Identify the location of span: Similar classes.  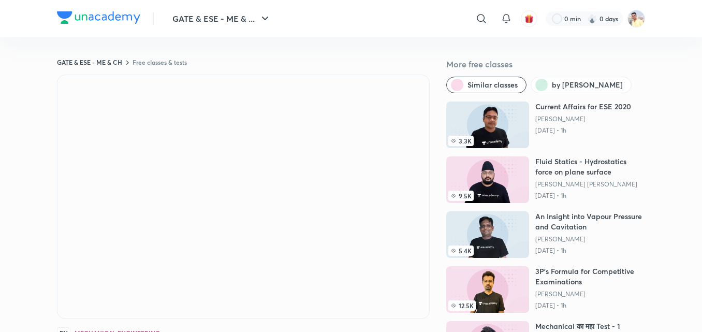
(492, 85).